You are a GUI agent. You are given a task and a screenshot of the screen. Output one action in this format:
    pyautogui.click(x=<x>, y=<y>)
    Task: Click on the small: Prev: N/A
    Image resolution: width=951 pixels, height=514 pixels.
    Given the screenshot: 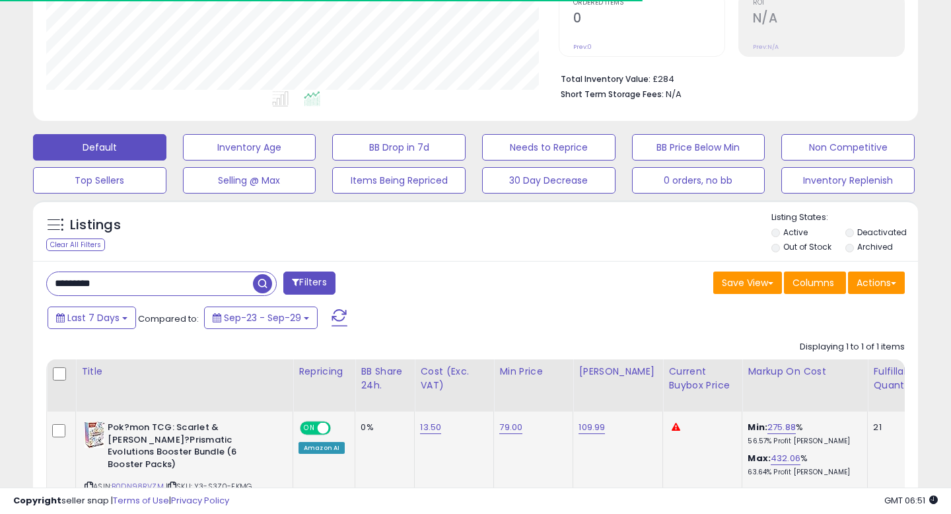 What is the action you would take?
    pyautogui.click(x=765, y=47)
    